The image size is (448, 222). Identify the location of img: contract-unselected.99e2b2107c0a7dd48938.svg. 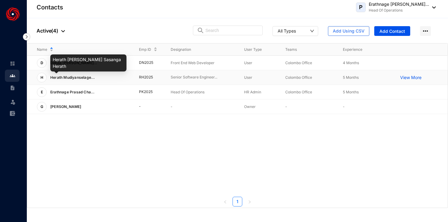
(12, 88).